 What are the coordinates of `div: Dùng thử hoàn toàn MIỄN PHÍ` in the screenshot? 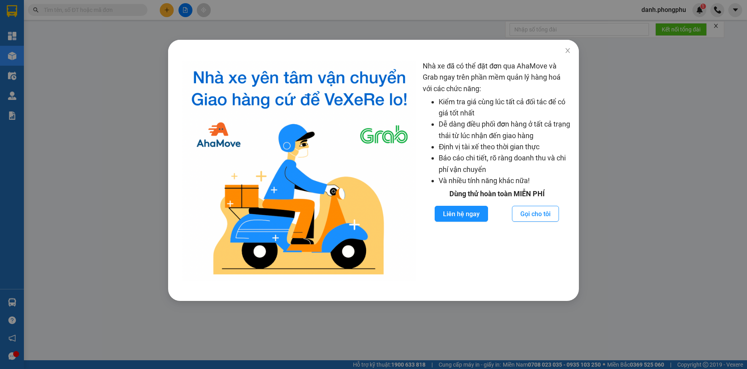 It's located at (497, 194).